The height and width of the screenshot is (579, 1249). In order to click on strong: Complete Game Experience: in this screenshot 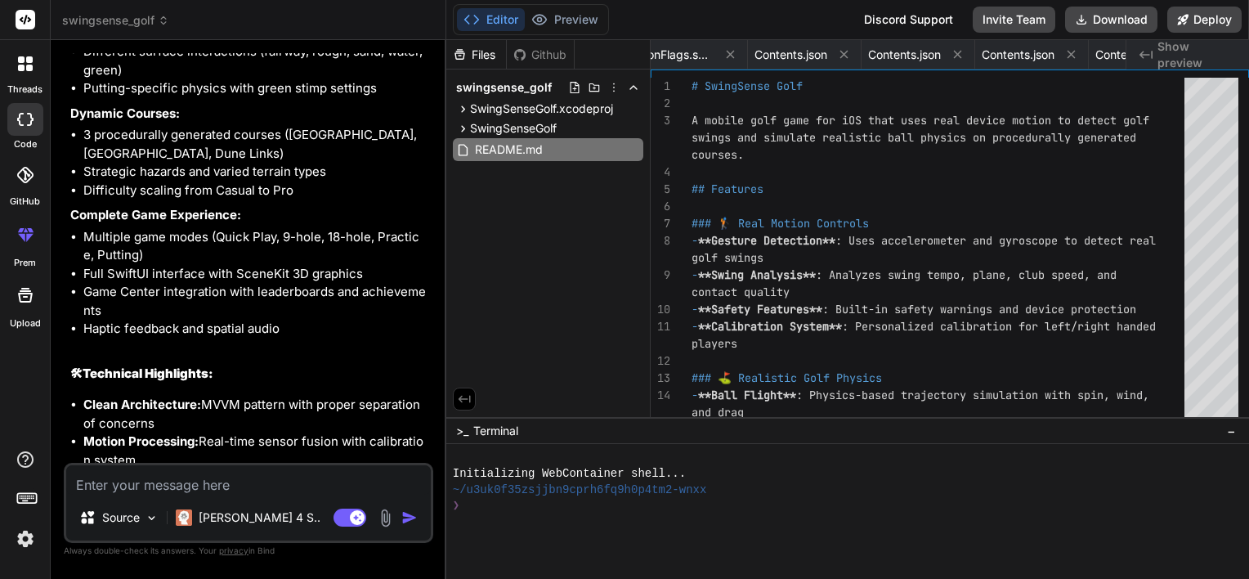, I will do `click(155, 214)`.